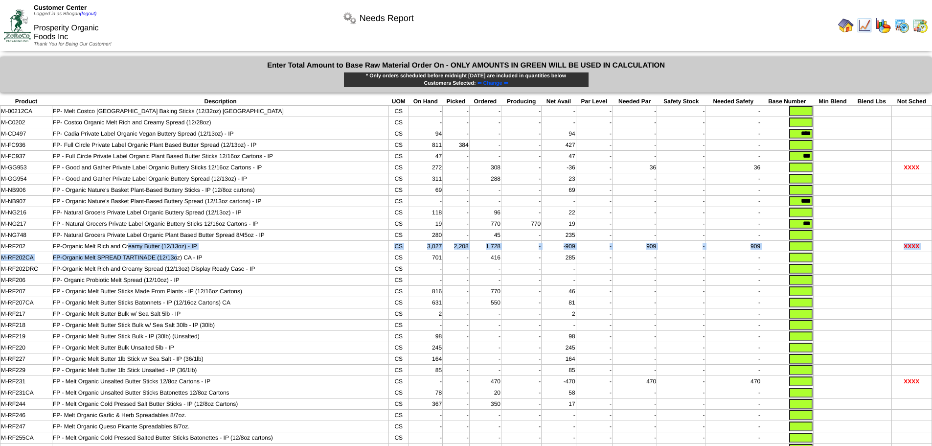 The height and width of the screenshot is (446, 932). What do you see at coordinates (485, 235) in the screenshot?
I see `td: 45` at bounding box center [485, 235].